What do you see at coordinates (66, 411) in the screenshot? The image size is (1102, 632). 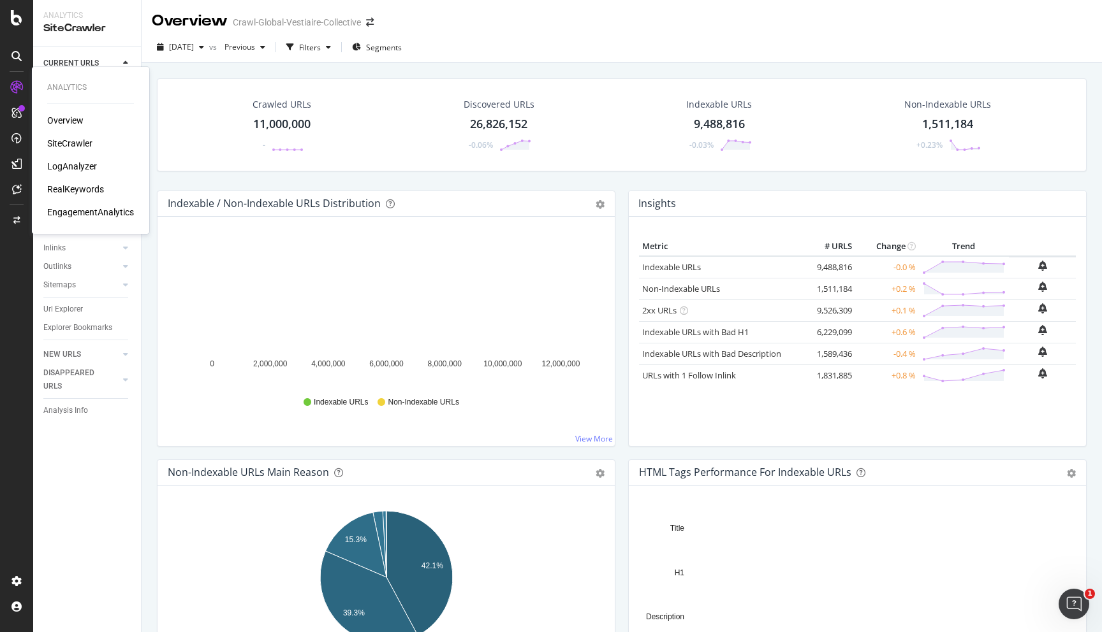 I see `div: Analysis Info` at bounding box center [66, 411].